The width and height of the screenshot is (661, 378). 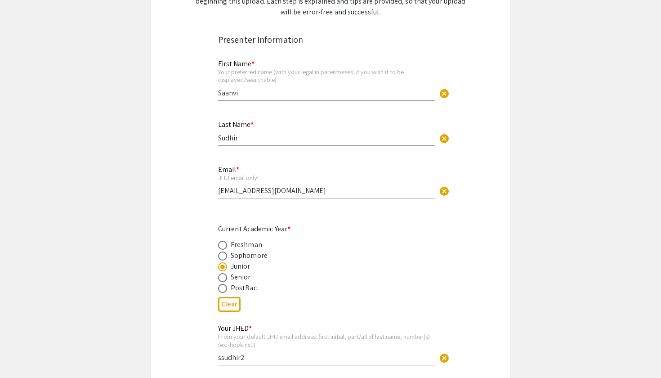 I want to click on div: JHU email only!, so click(x=327, y=178).